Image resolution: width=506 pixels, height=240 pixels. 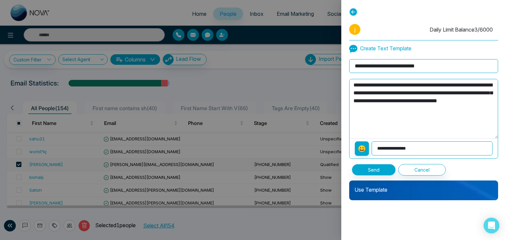 What do you see at coordinates (374, 170) in the screenshot?
I see `button: Send` at bounding box center [374, 170].